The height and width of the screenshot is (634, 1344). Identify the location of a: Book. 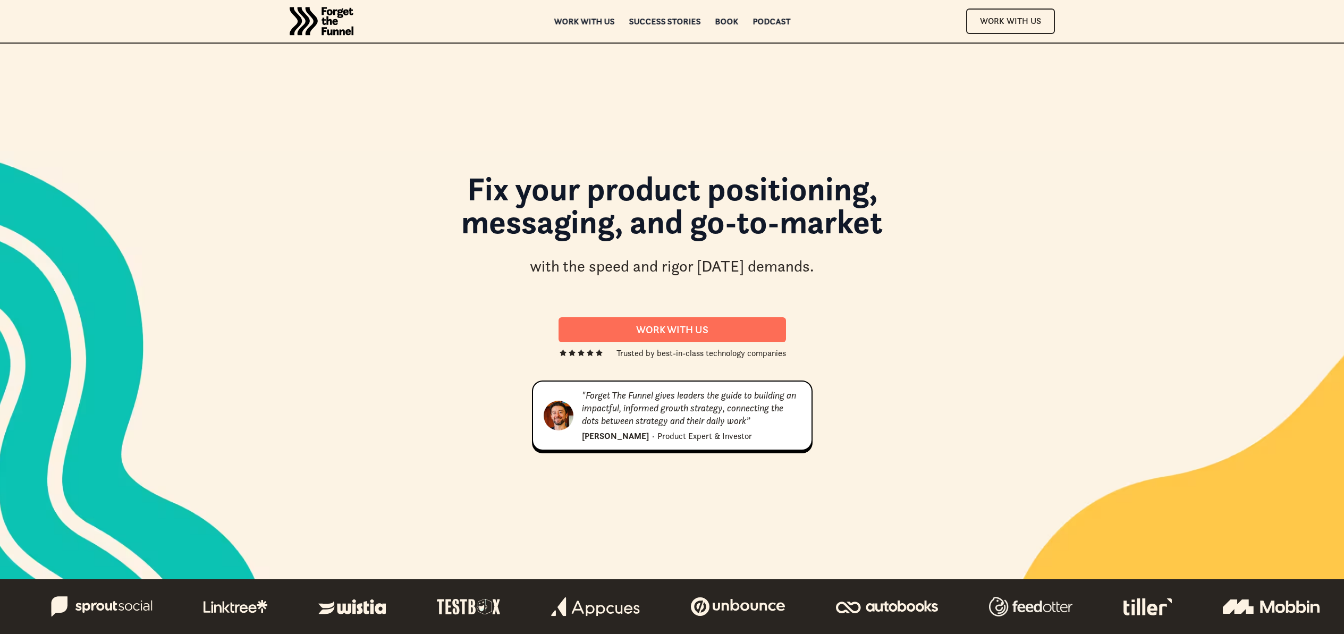
(727, 21).